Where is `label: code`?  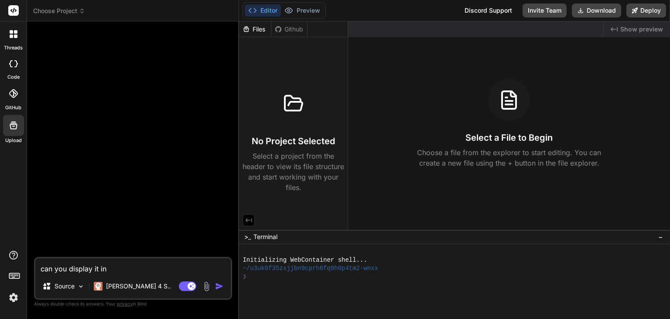
label: code is located at coordinates (14, 77).